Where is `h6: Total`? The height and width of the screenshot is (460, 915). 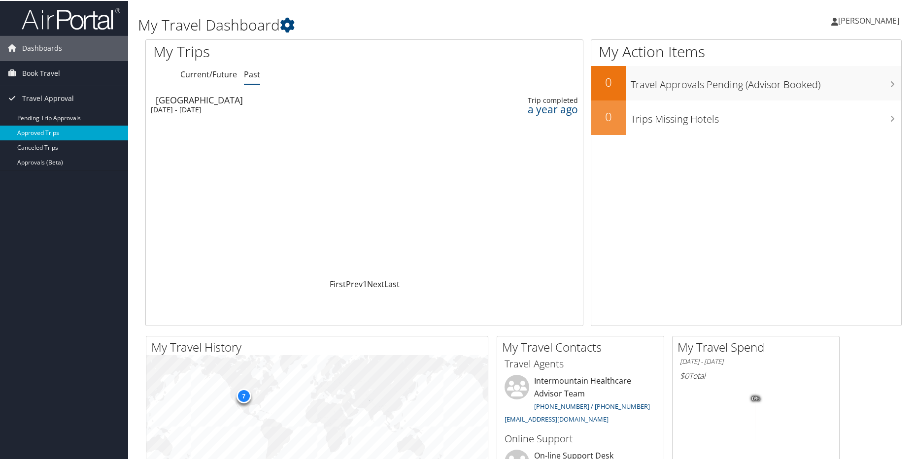
h6: Total is located at coordinates (756, 375).